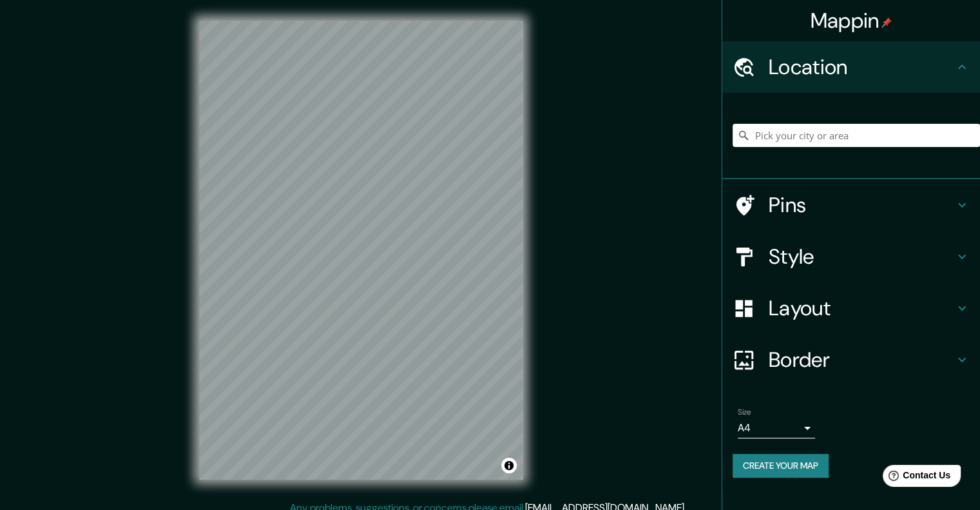  Describe the element at coordinates (862, 308) in the screenshot. I see `h4: Layout` at that location.